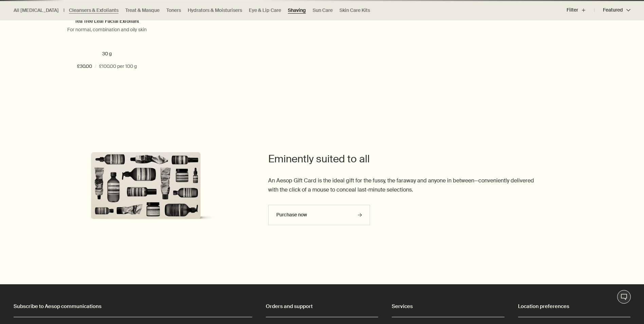 The image size is (644, 324). What do you see at coordinates (322, 306) in the screenshot?
I see `h2: Orders and support` at bounding box center [322, 306].